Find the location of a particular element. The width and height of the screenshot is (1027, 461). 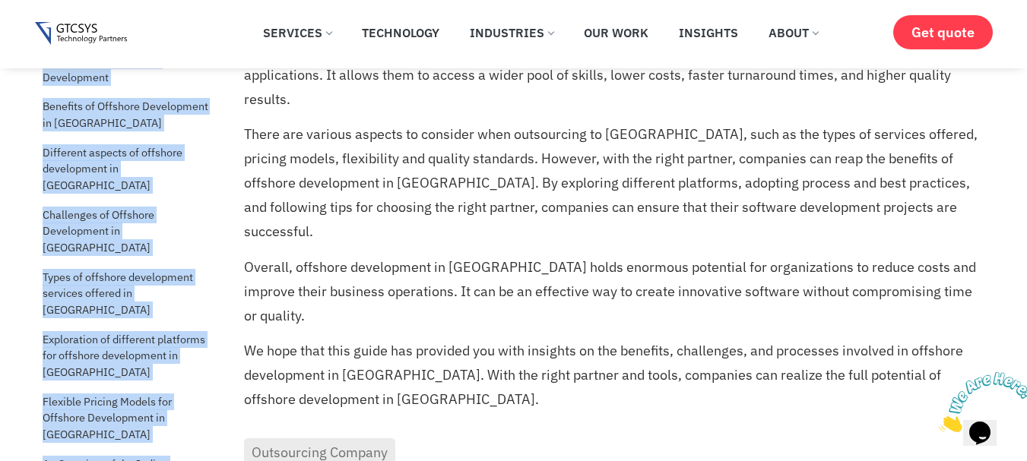

img: tab_domain_overview_orange.svg is located at coordinates (47, 94).